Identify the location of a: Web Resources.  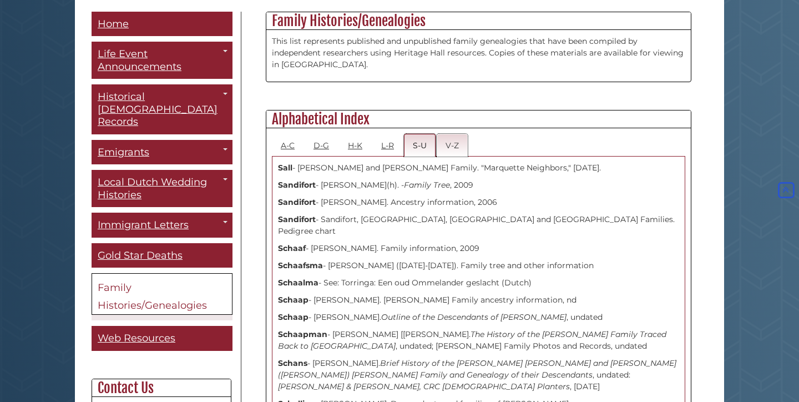
(162, 338).